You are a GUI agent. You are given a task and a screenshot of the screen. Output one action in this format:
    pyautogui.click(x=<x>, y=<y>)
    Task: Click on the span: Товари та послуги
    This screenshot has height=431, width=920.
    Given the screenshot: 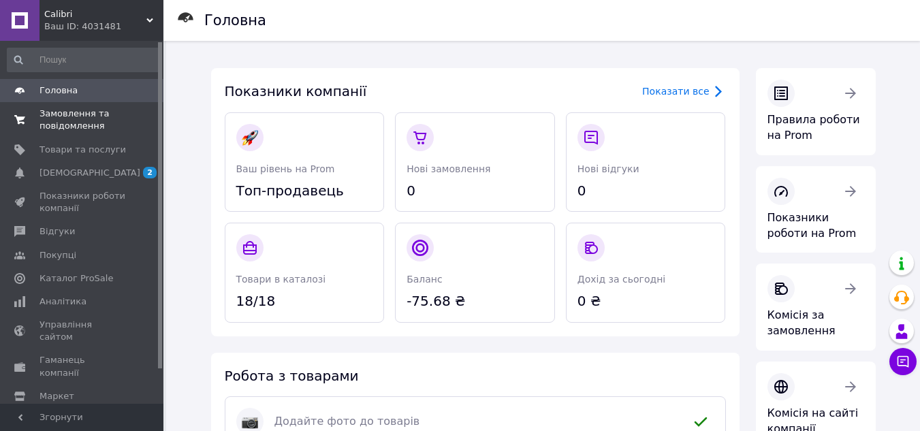 What is the action you would take?
    pyautogui.click(x=82, y=150)
    